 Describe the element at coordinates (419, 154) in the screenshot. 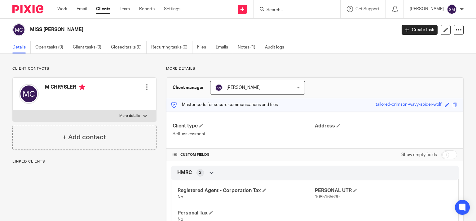

I see `label: Show empty fields` at that location.